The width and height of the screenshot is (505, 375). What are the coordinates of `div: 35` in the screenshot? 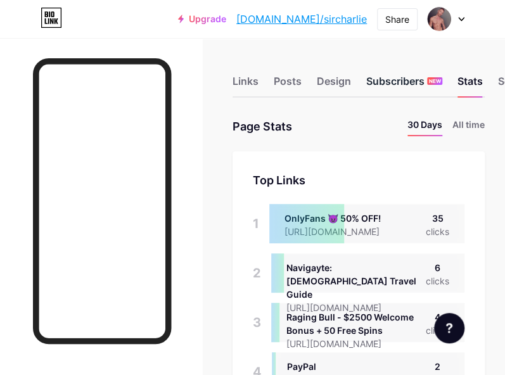 It's located at (437, 218).